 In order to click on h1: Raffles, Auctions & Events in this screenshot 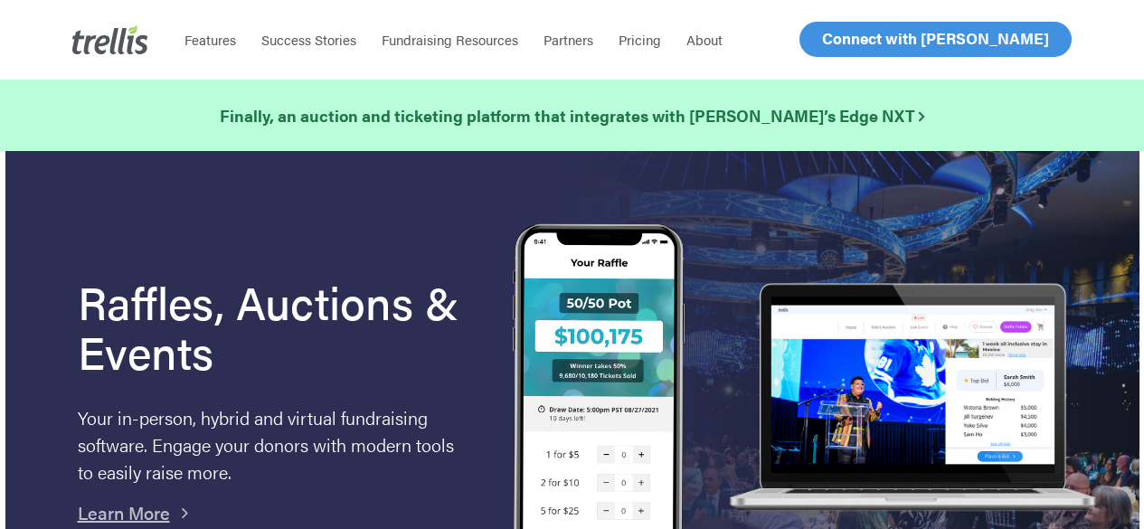, I will do `click(272, 326)`.